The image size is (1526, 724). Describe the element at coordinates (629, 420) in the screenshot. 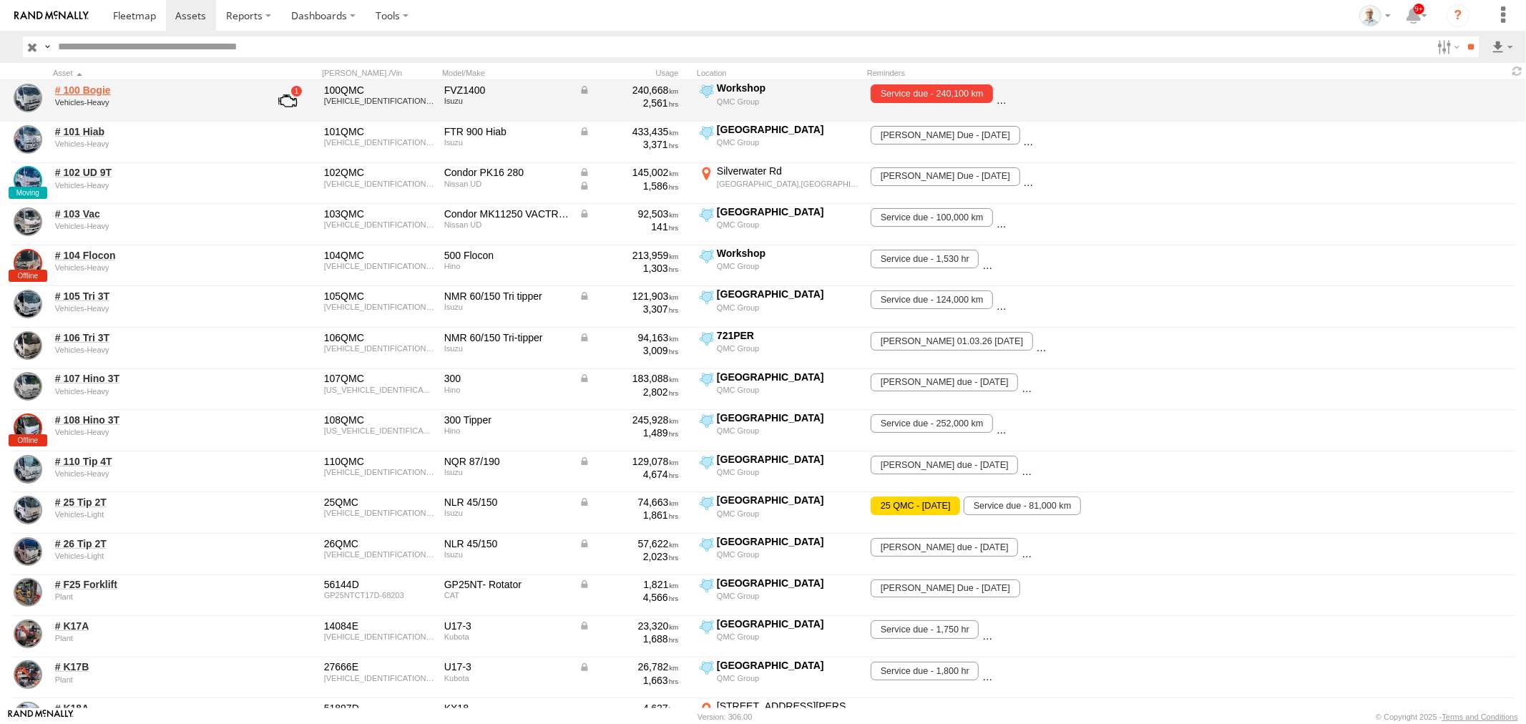

I see `div: 245,928` at that location.